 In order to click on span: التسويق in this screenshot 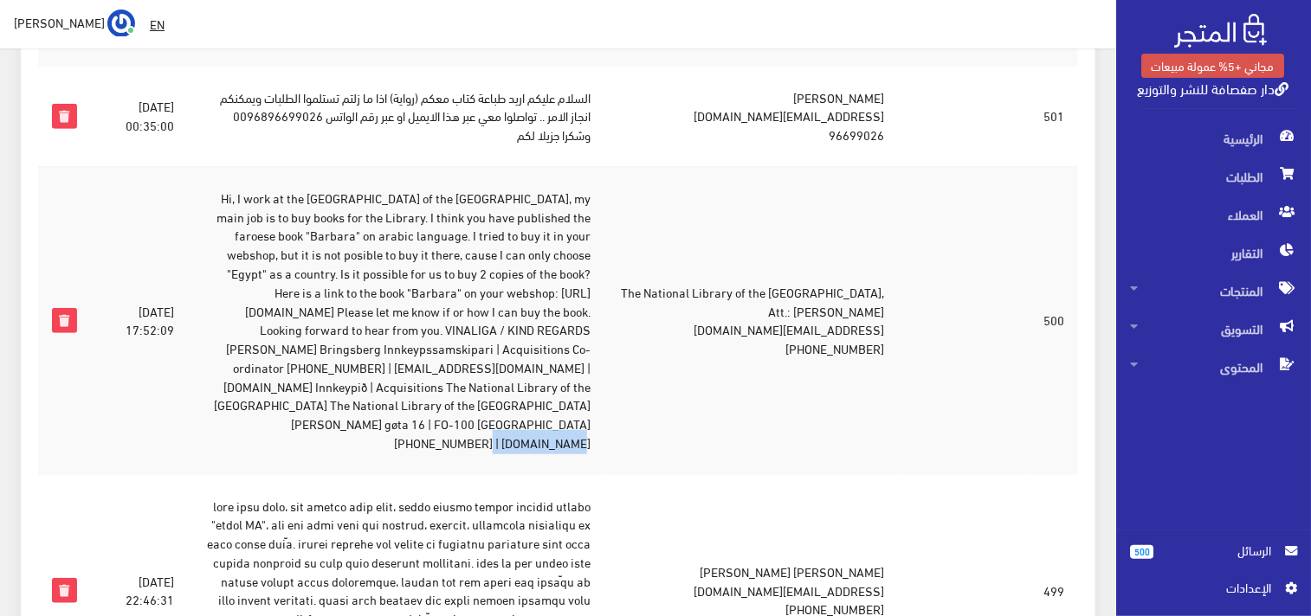, I will do `click(1213, 329)`.